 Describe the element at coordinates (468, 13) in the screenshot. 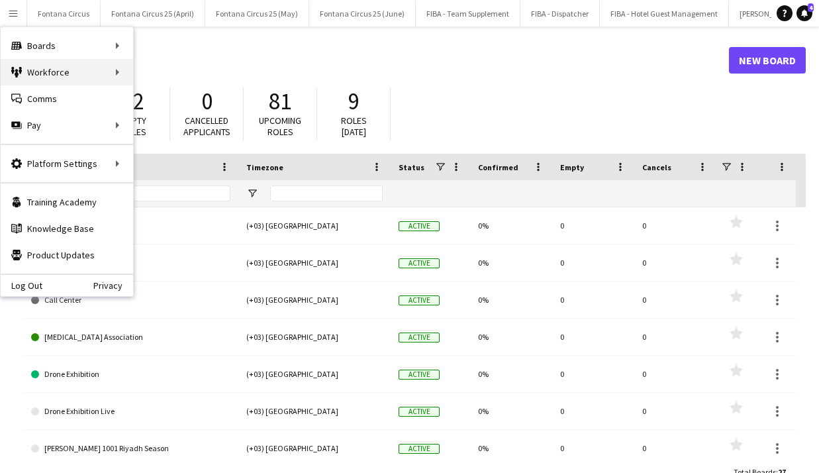

I see `button: FIBA - Team Supplement` at that location.